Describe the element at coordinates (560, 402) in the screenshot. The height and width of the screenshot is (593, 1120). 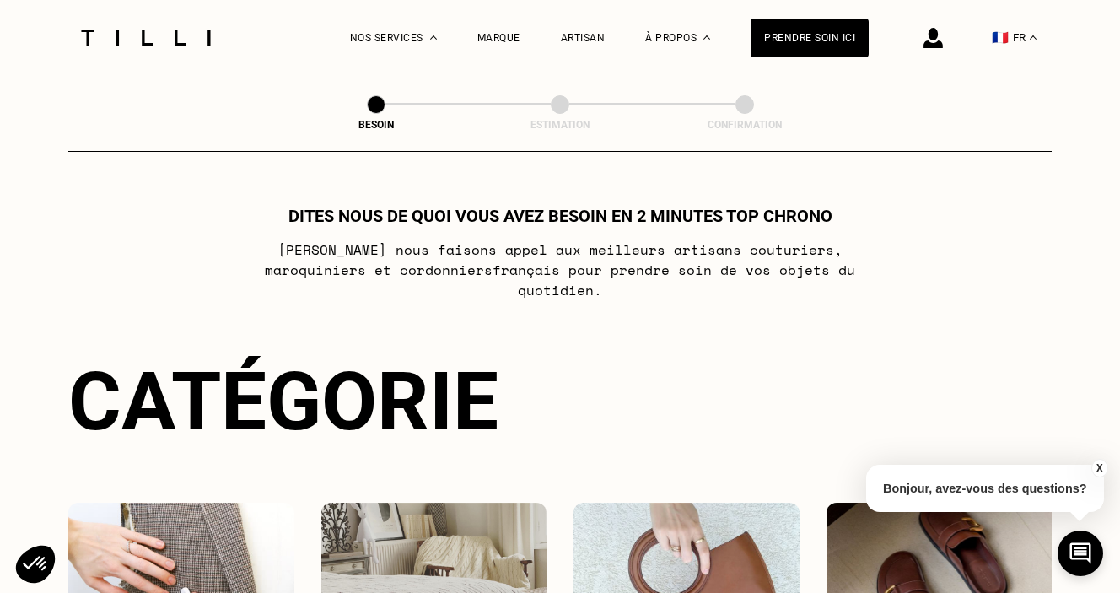
I see `div: Catégorie` at that location.